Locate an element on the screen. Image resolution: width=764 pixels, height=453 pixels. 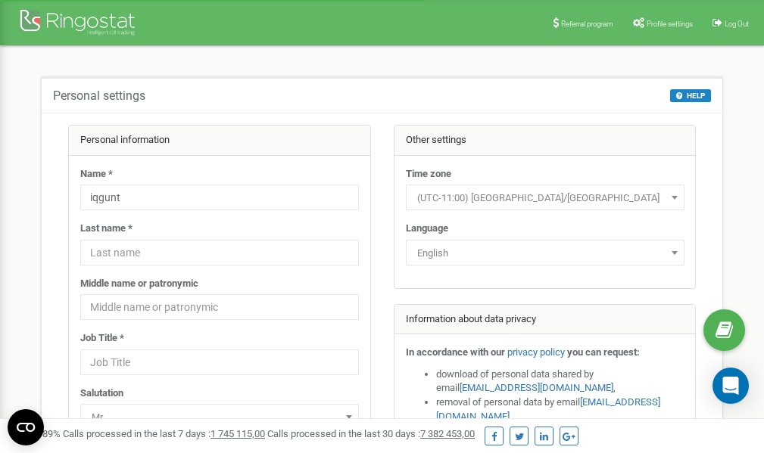
button: HELP is located at coordinates (690, 95).